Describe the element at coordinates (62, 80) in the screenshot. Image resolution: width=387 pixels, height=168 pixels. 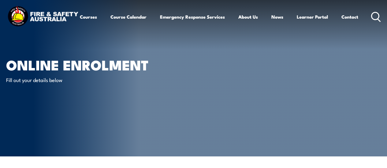
I see `p: Fill out your details below` at that location.